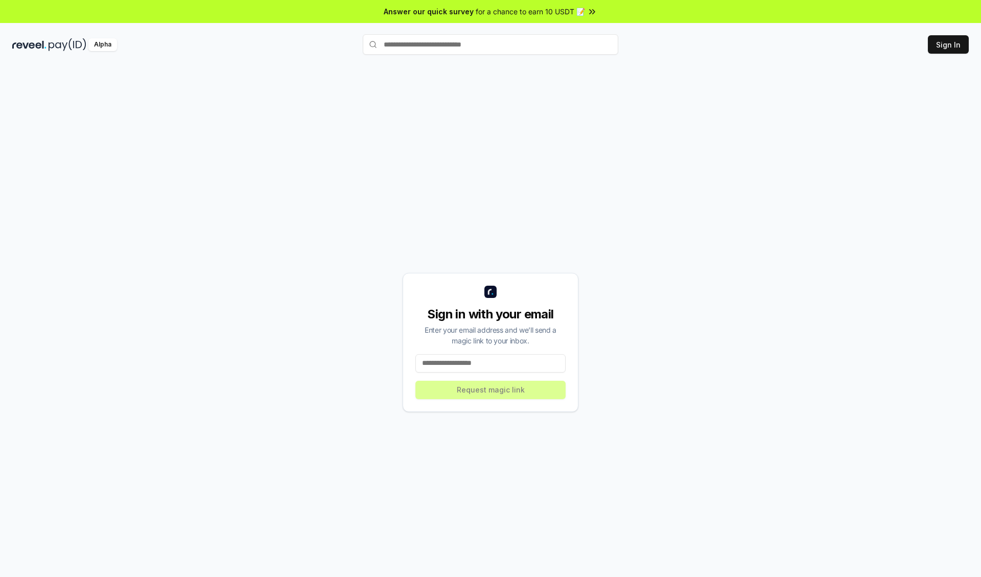 The width and height of the screenshot is (981, 577). I want to click on div: Enter your email address and we’ll send a magic link to your inbox., so click(490, 335).